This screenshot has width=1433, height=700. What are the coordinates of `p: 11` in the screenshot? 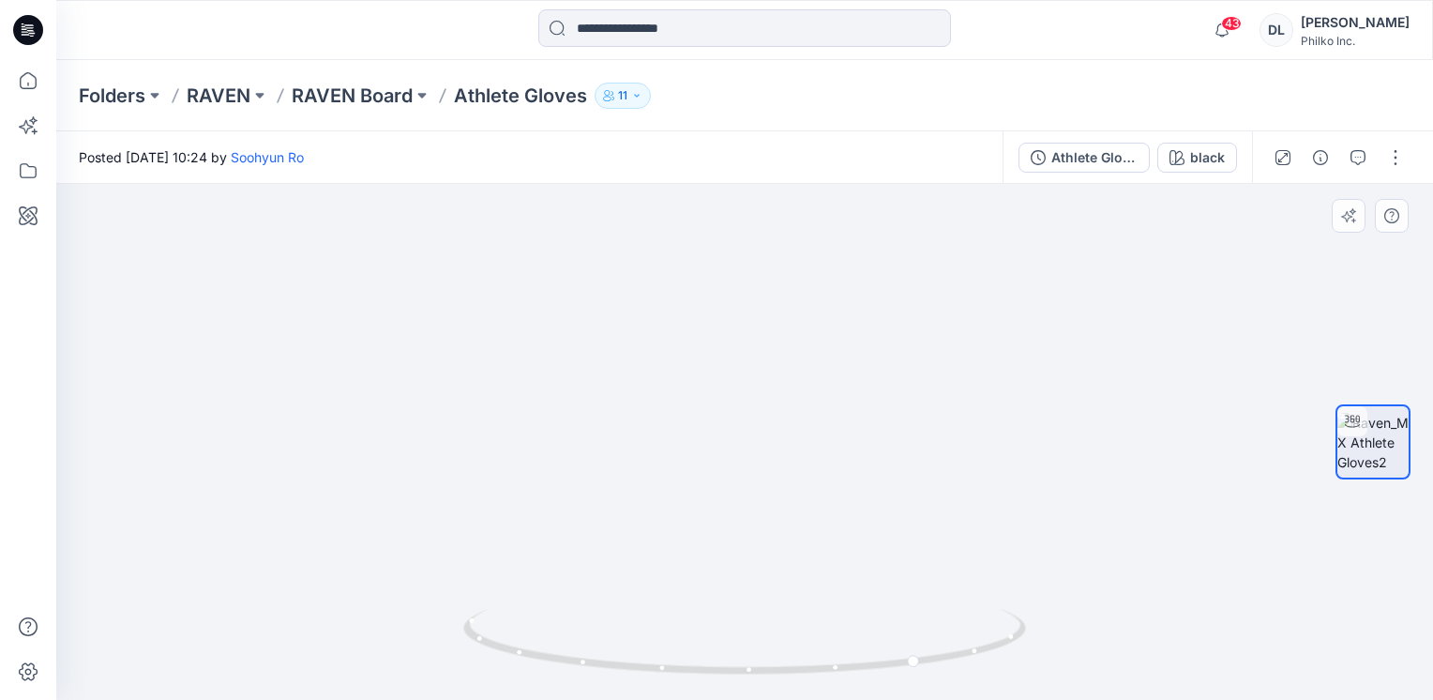 It's located at (623, 96).